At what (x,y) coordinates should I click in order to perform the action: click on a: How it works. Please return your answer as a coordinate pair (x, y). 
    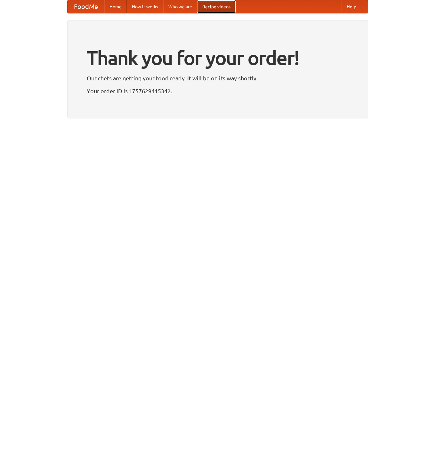
    Looking at the image, I should click on (145, 7).